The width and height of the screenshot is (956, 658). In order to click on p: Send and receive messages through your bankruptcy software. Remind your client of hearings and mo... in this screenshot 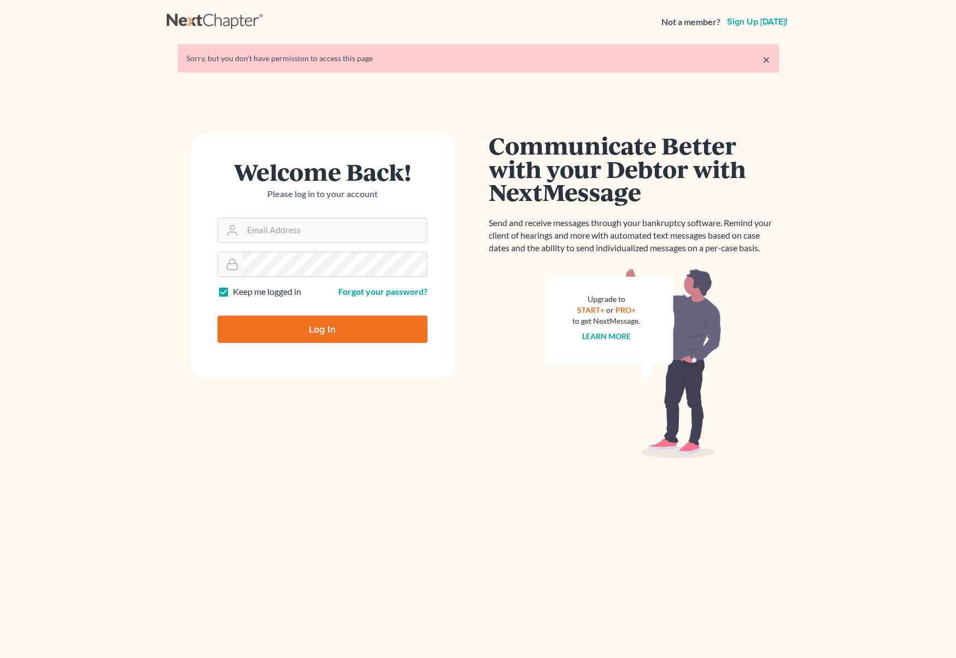, I will do `click(634, 235)`.